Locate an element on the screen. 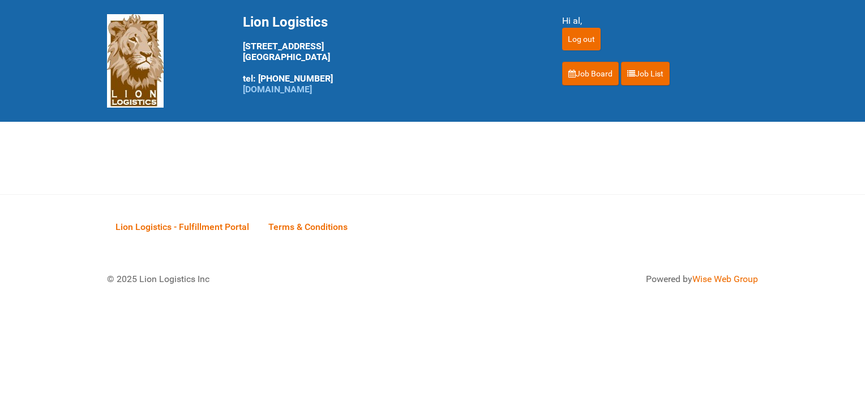 The height and width of the screenshot is (401, 865). img: Lion Logistics is located at coordinates (135, 61).